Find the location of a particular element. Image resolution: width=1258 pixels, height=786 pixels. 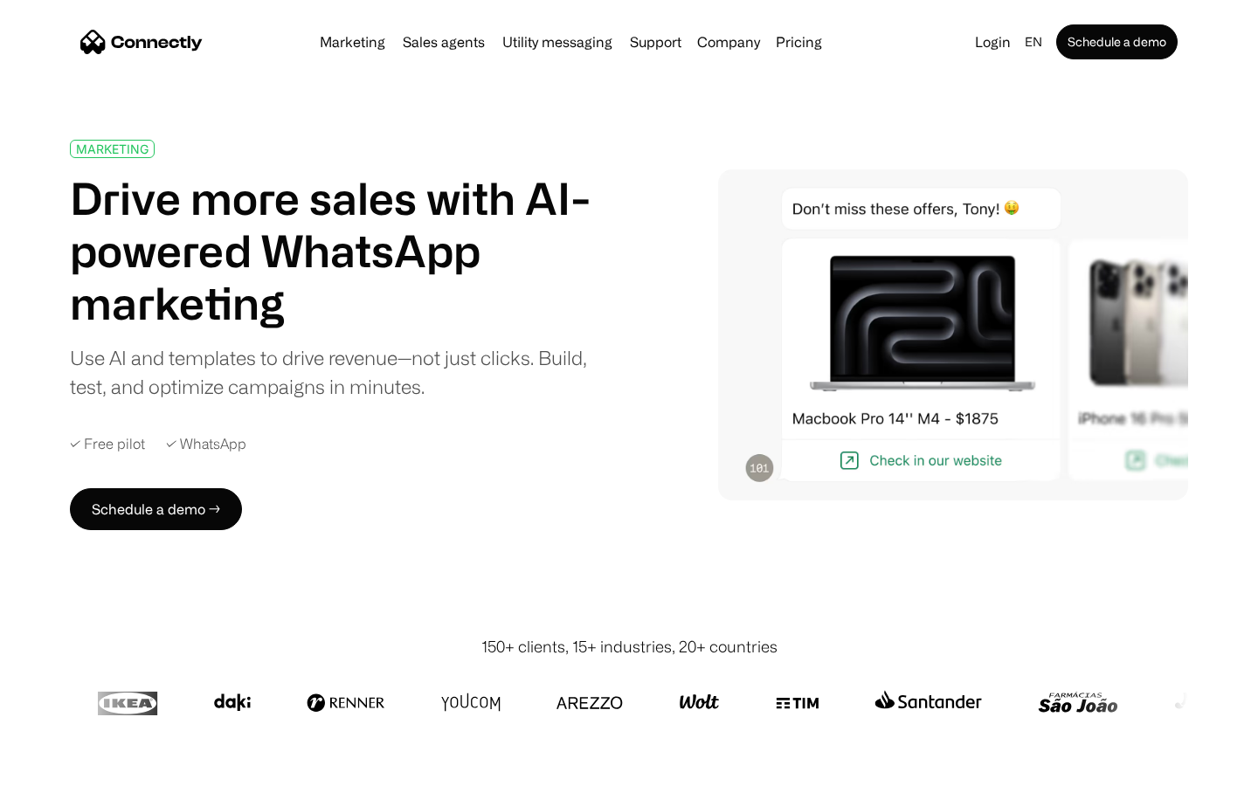

a: Schedule a demo → is located at coordinates (155, 509).